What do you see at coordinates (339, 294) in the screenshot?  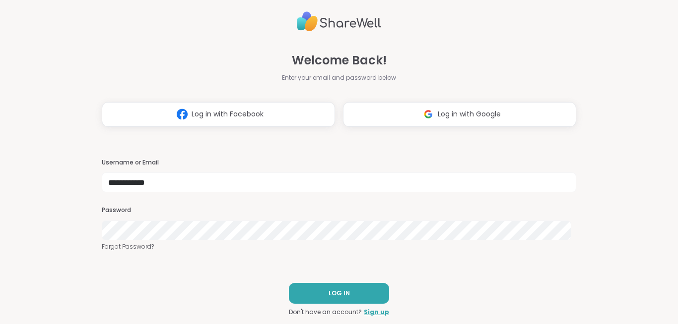 I see `span: LOG IN` at bounding box center [339, 294].